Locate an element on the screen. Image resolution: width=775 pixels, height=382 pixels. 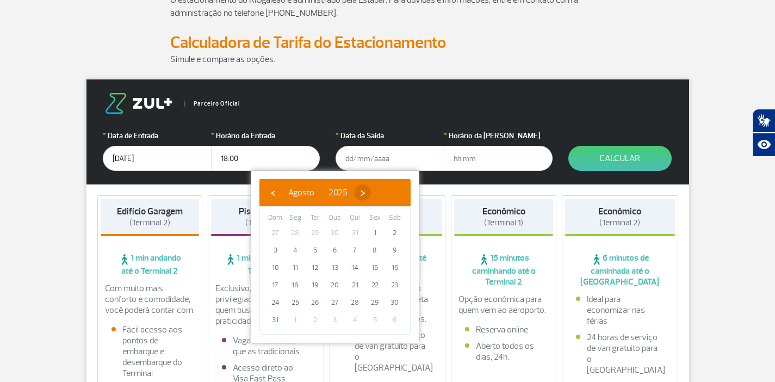
strong: Piso Premium is located at coordinates (265, 211).